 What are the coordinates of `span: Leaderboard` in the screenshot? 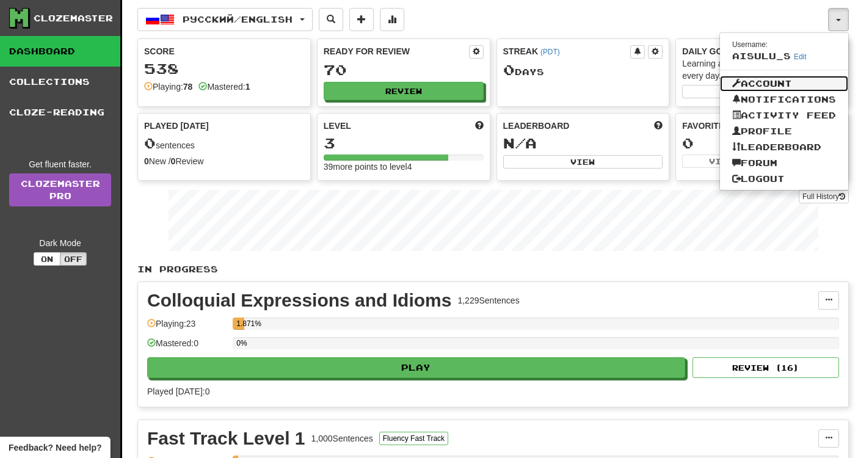 It's located at (536, 126).